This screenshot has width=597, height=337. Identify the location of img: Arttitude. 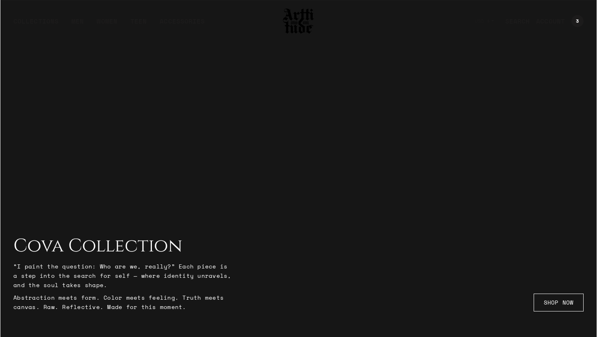
(298, 21).